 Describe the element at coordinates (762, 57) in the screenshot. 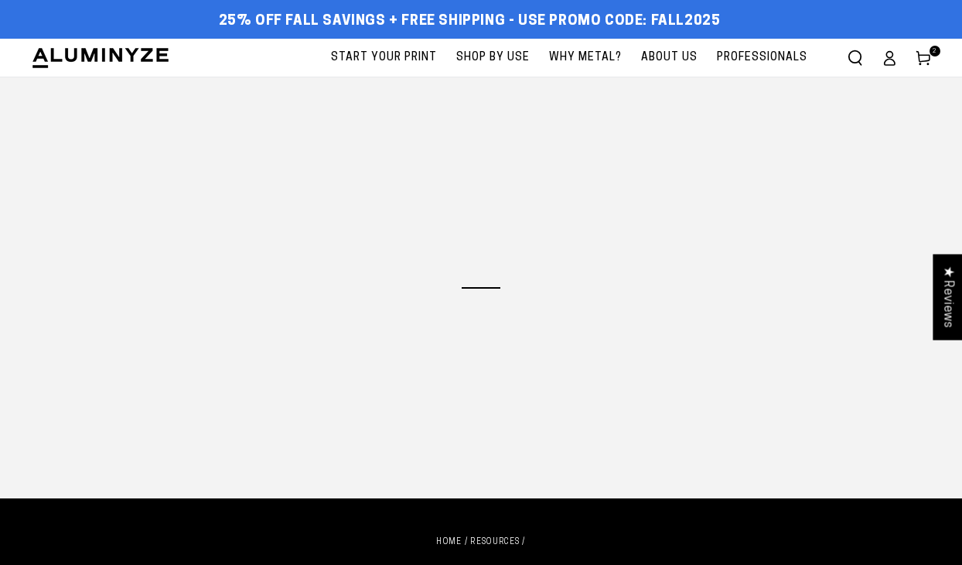

I see `a: Professionals` at that location.